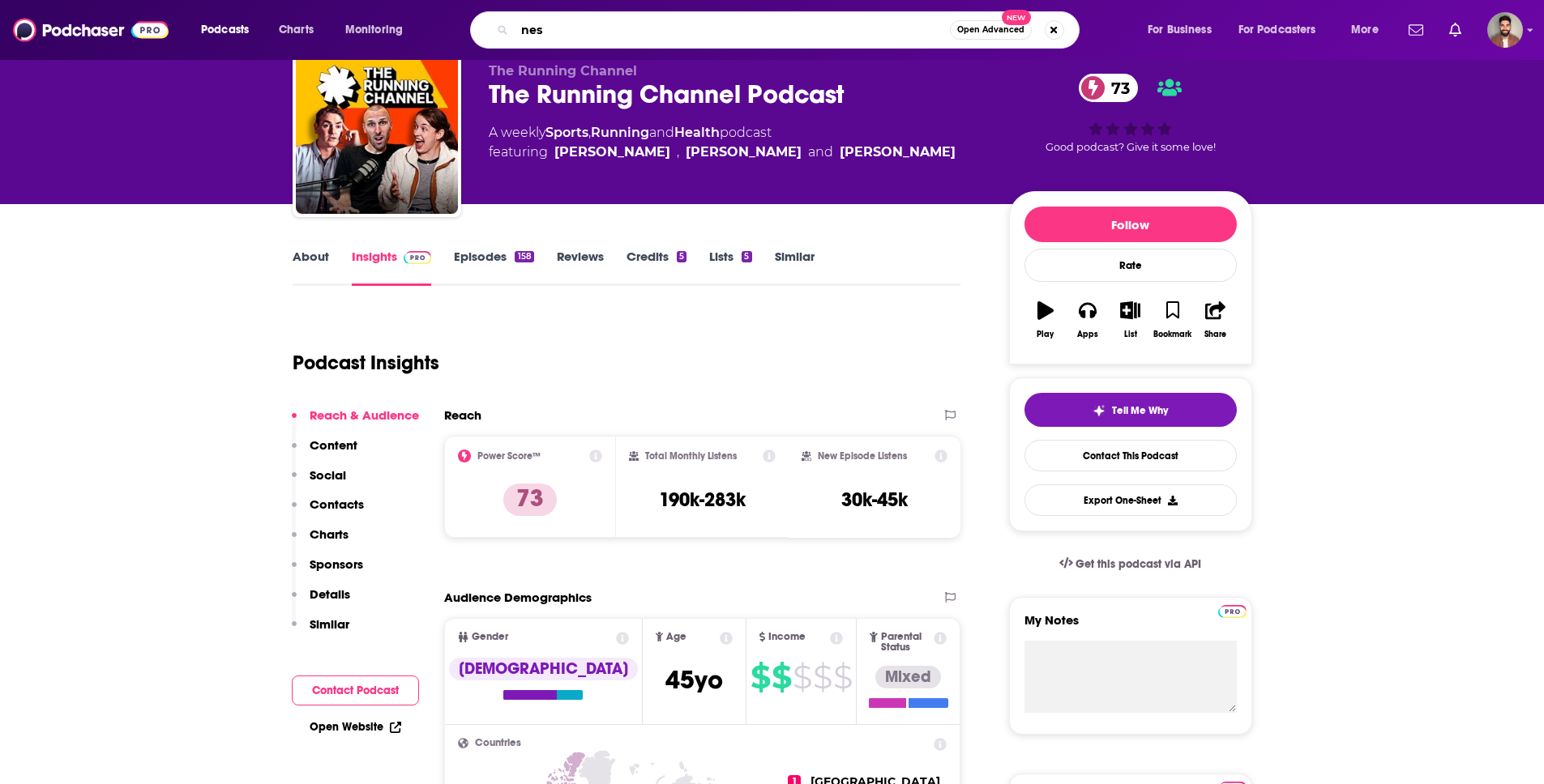 This screenshot has width=1544, height=784. I want to click on span: Logged in as calmonaghan, so click(1506, 30).